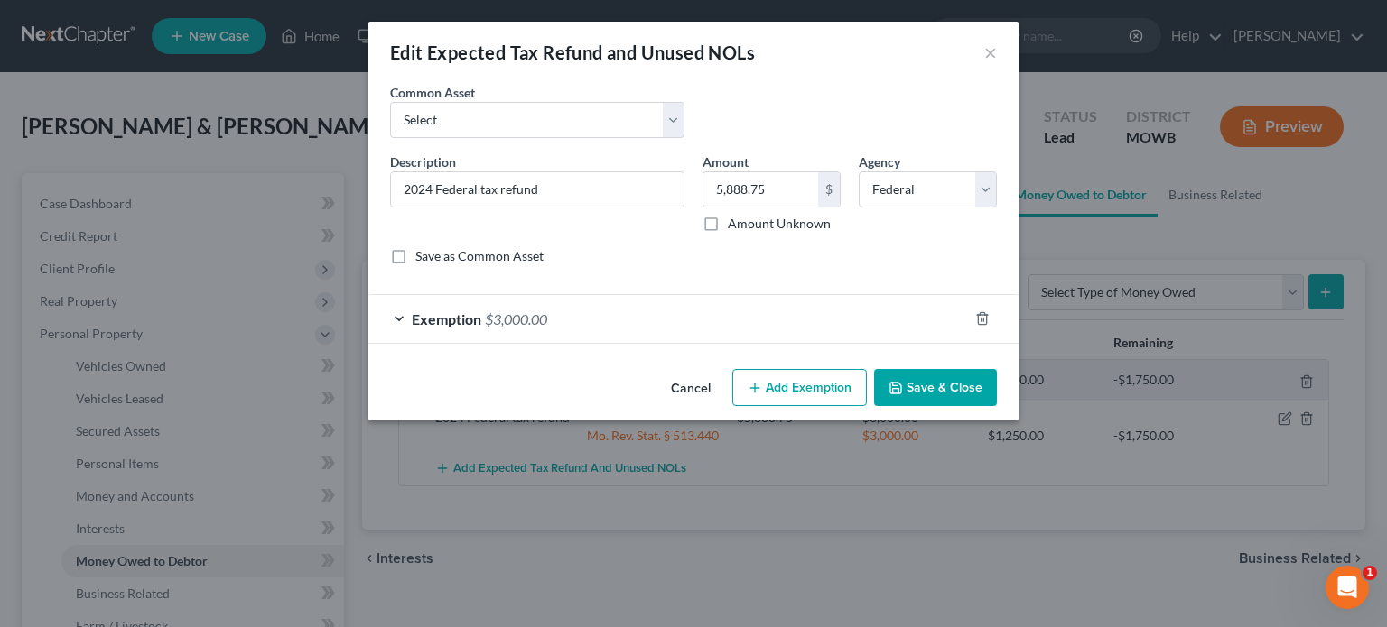  What do you see at coordinates (537, 190) in the screenshot?
I see `input: Describe...` at bounding box center [537, 190].